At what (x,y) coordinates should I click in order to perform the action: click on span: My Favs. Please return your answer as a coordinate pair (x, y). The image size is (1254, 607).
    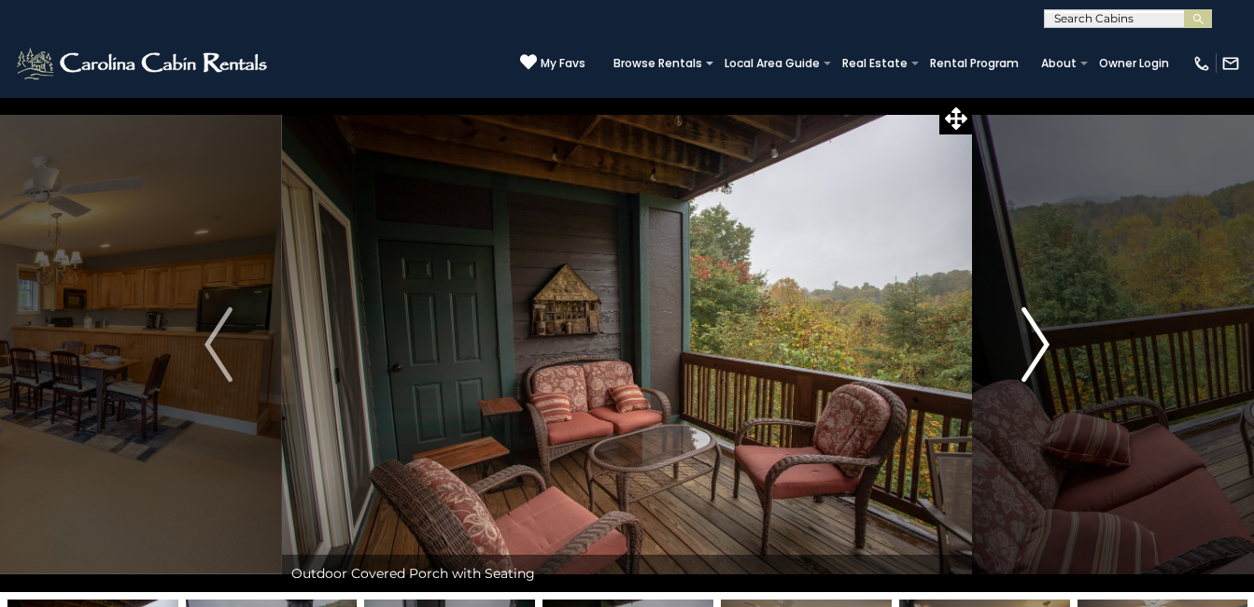
    Looking at the image, I should click on (563, 63).